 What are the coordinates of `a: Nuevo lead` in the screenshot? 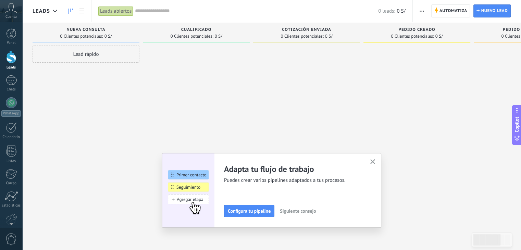 It's located at (492, 11).